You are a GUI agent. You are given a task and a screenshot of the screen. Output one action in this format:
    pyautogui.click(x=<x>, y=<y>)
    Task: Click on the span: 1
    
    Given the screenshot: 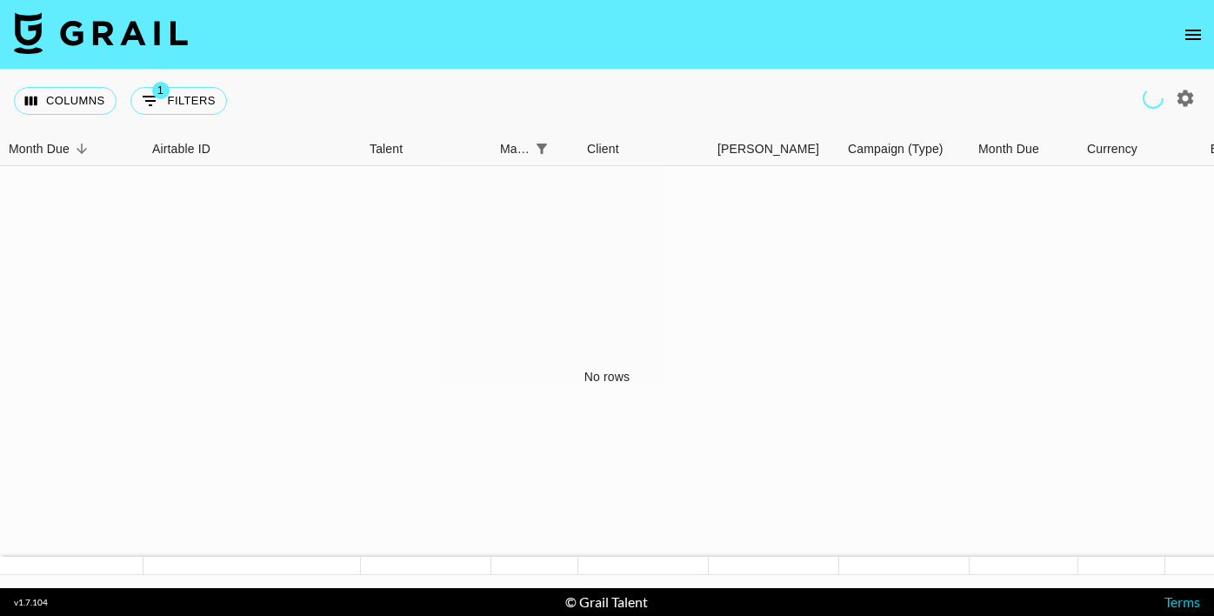 What is the action you would take?
    pyautogui.click(x=161, y=90)
    